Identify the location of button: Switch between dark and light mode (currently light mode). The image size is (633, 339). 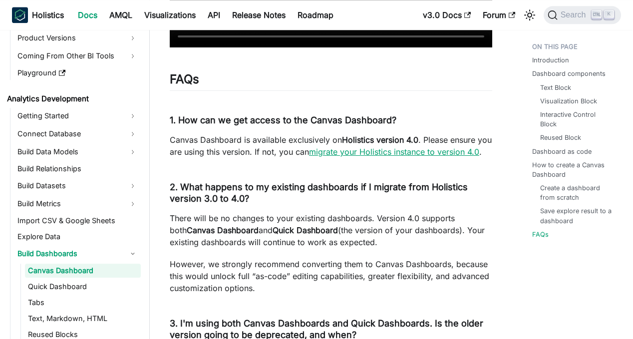
(530, 15).